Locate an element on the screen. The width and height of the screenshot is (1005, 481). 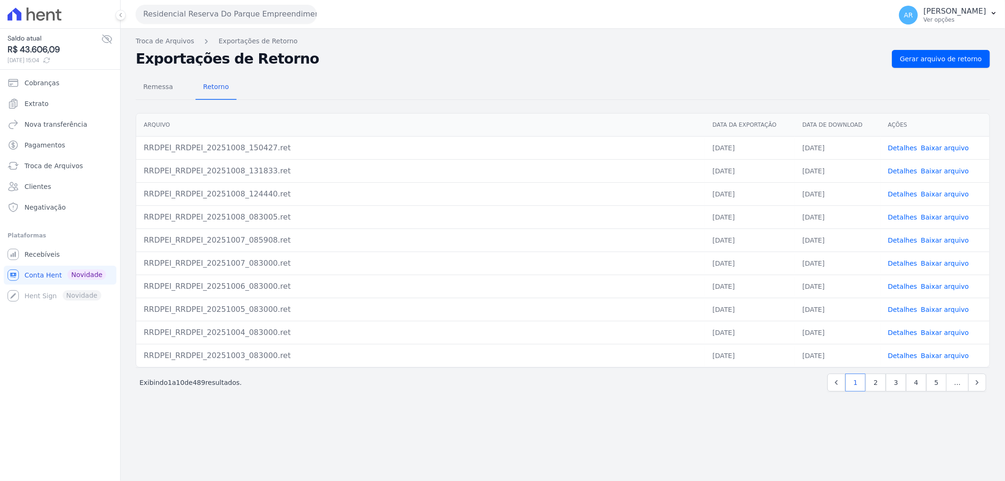
span: Remessa is located at coordinates (158, 87).